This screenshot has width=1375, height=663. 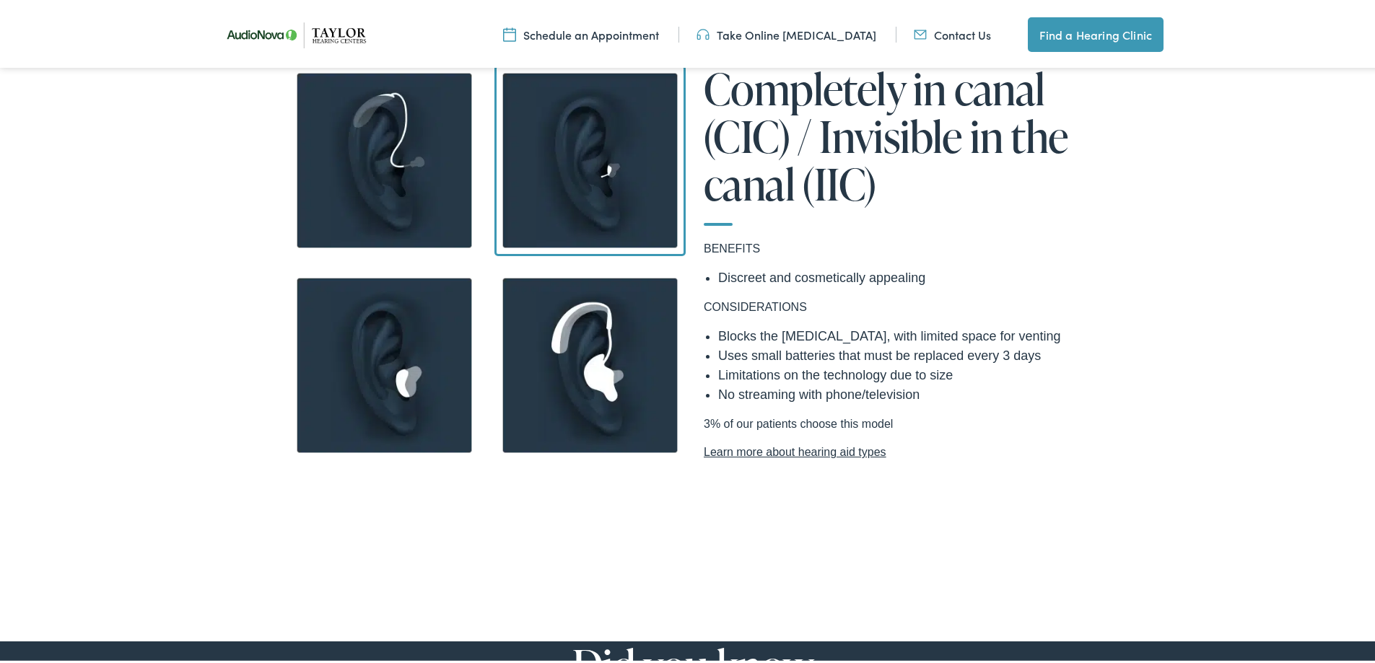 I want to click on h1: Completely in canal (CIC) / Invisible in the canal (IIC), so click(x=898, y=142).